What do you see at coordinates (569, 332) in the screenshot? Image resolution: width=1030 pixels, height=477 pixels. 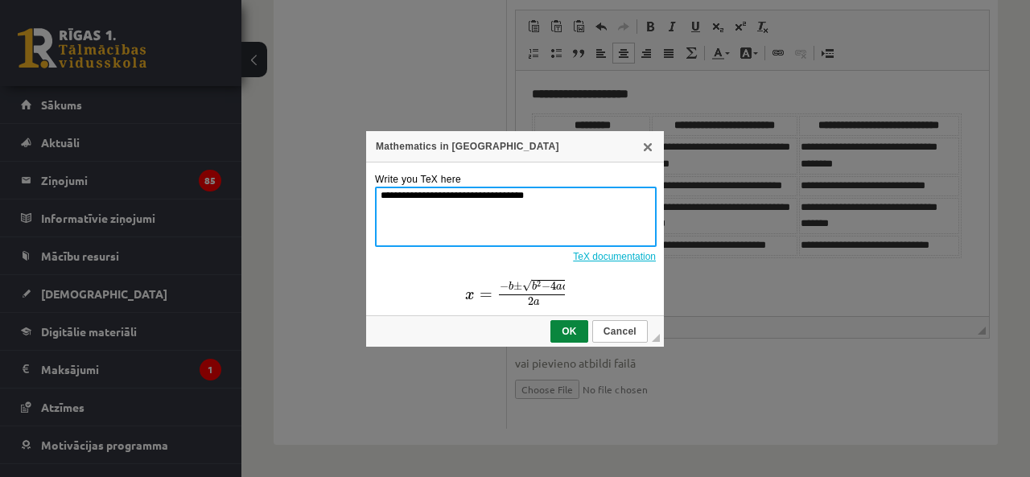 I see `a: OK` at bounding box center [569, 332].